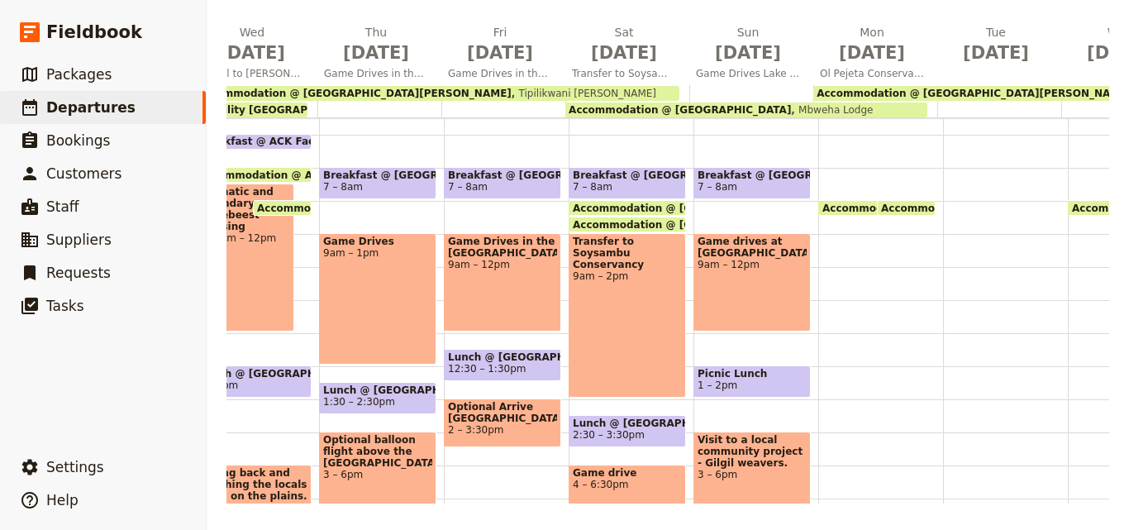 The width and height of the screenshot is (1129, 530). What do you see at coordinates (94, 32) in the screenshot?
I see `span: Fieldbook` at bounding box center [94, 32].